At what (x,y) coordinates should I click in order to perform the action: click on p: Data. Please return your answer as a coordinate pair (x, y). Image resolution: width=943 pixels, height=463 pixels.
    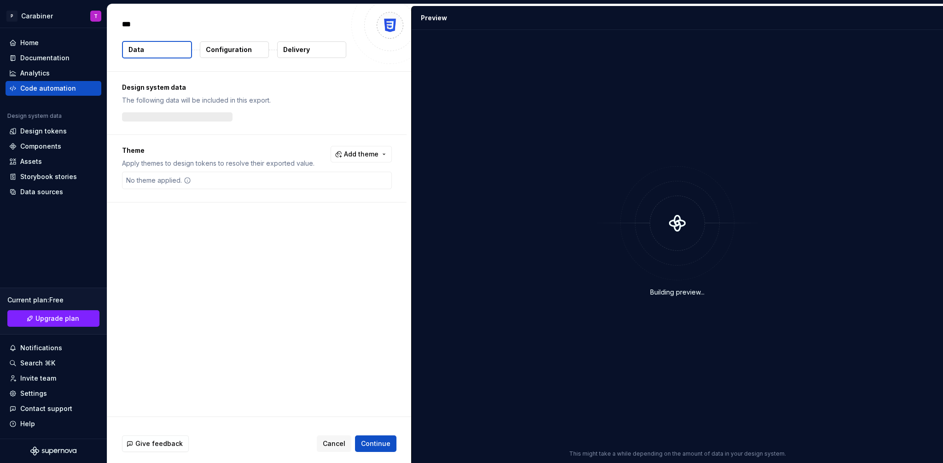
    Looking at the image, I should click on (136, 50).